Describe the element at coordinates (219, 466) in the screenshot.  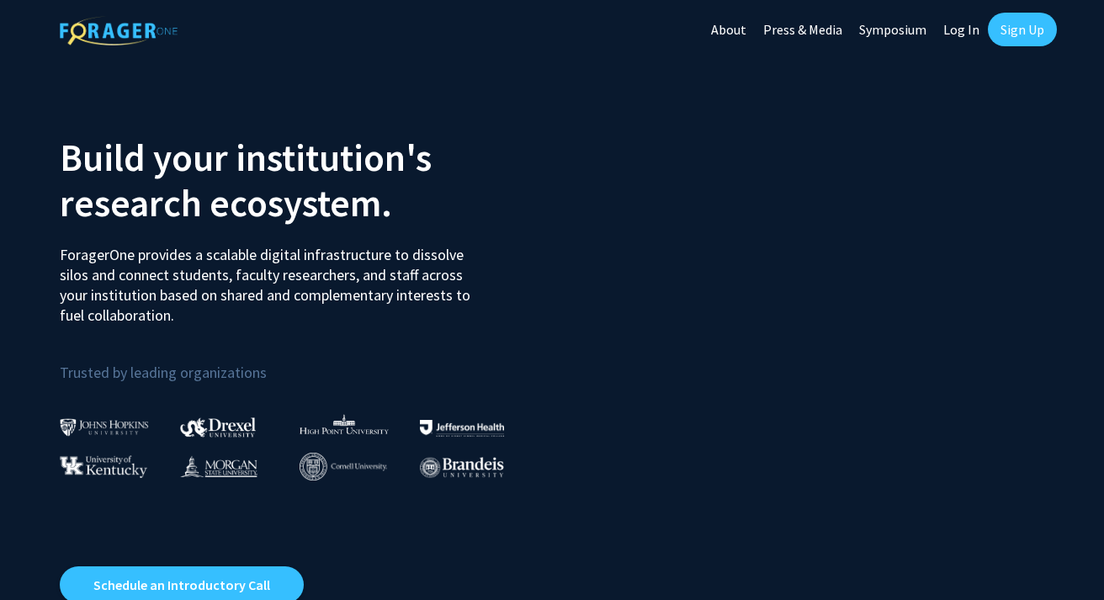
I see `img: Morgan State University` at that location.